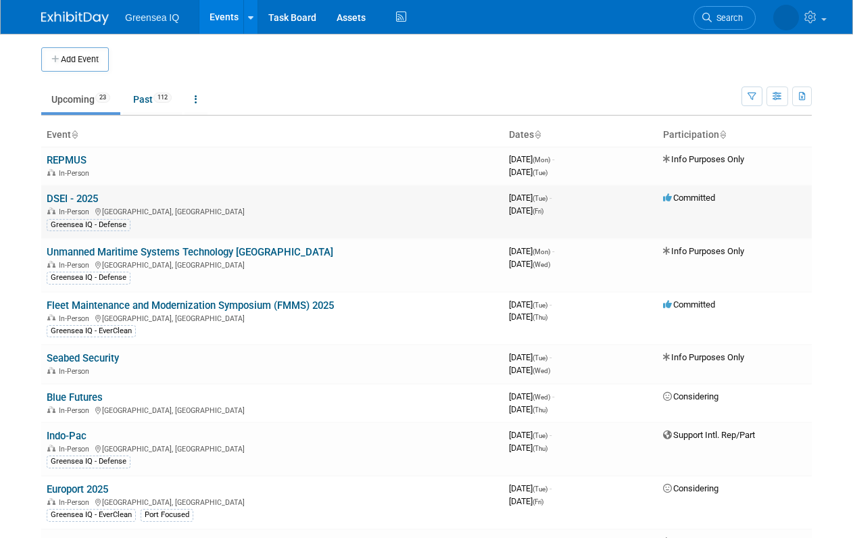  What do you see at coordinates (787, 18) in the screenshot?
I see `img: Dawn D'Angelillo` at bounding box center [787, 18].